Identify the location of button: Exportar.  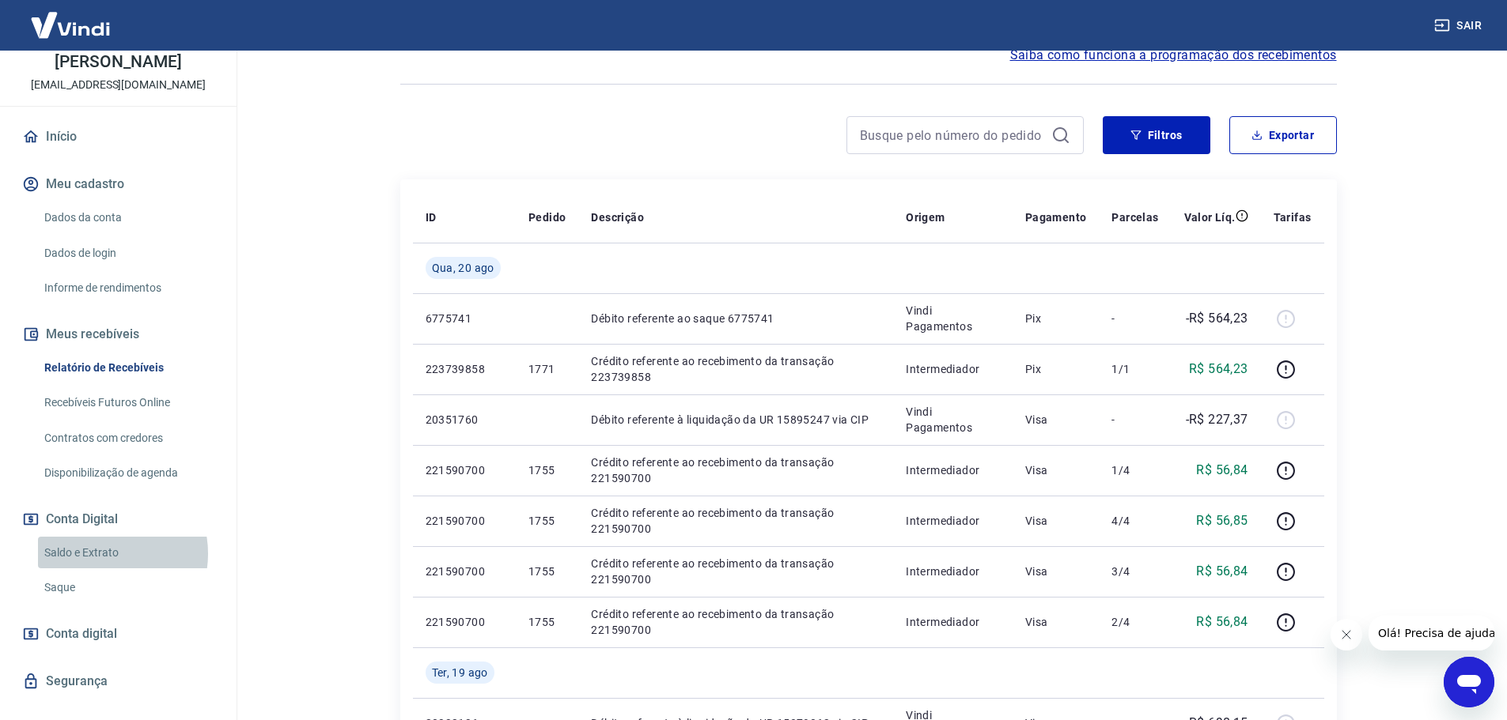
(1283, 135).